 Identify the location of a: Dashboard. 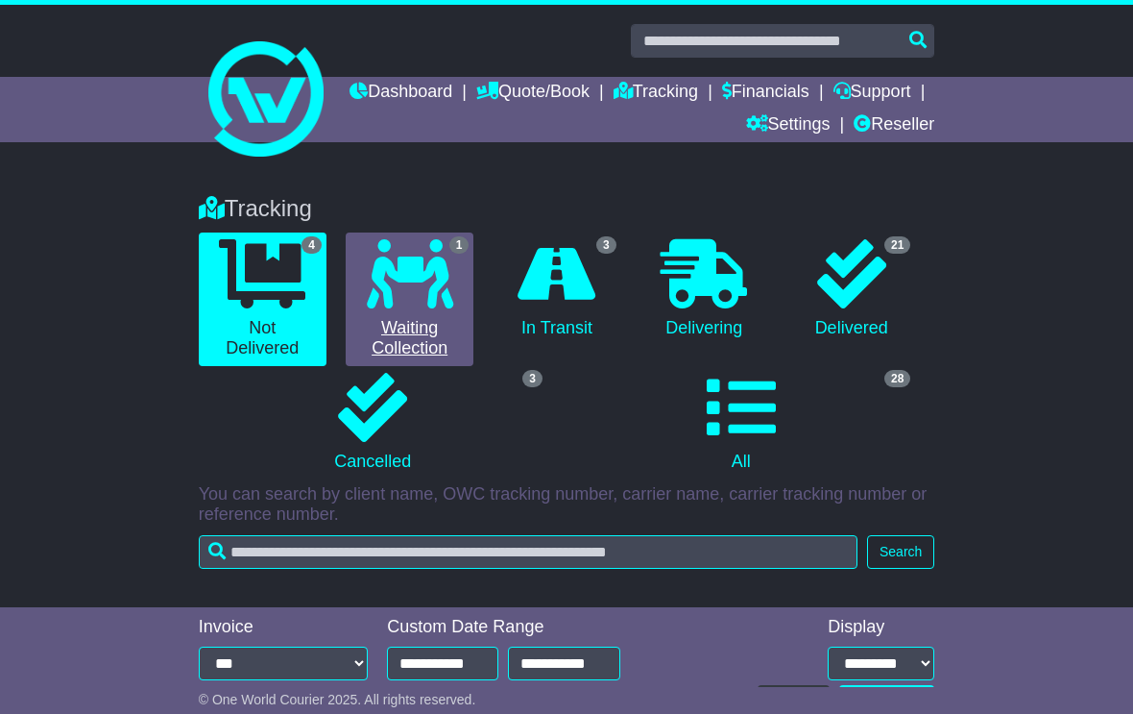
(401, 93).